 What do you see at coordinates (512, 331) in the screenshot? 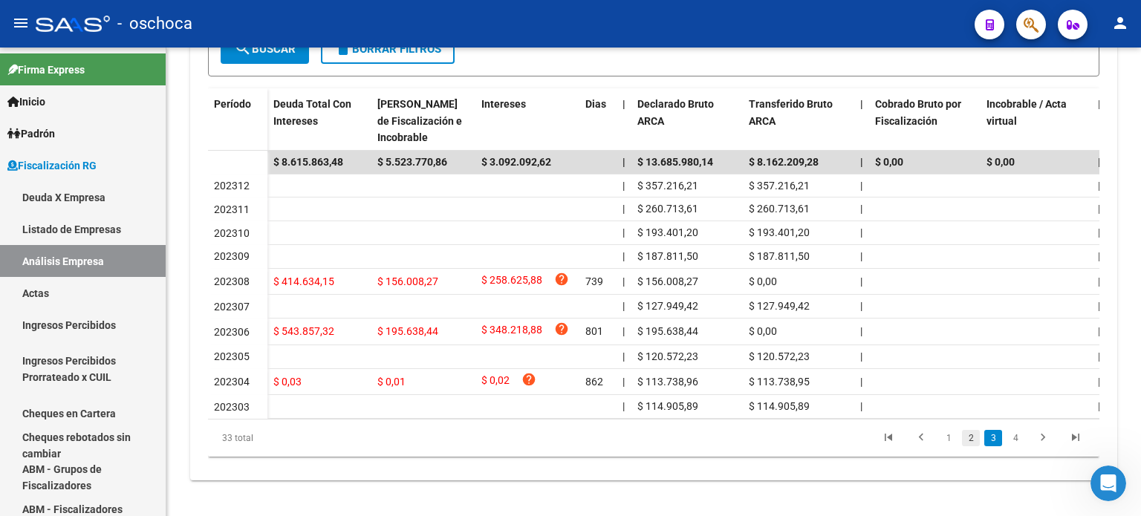
I see `span: $ 348.218,88` at bounding box center [512, 331].